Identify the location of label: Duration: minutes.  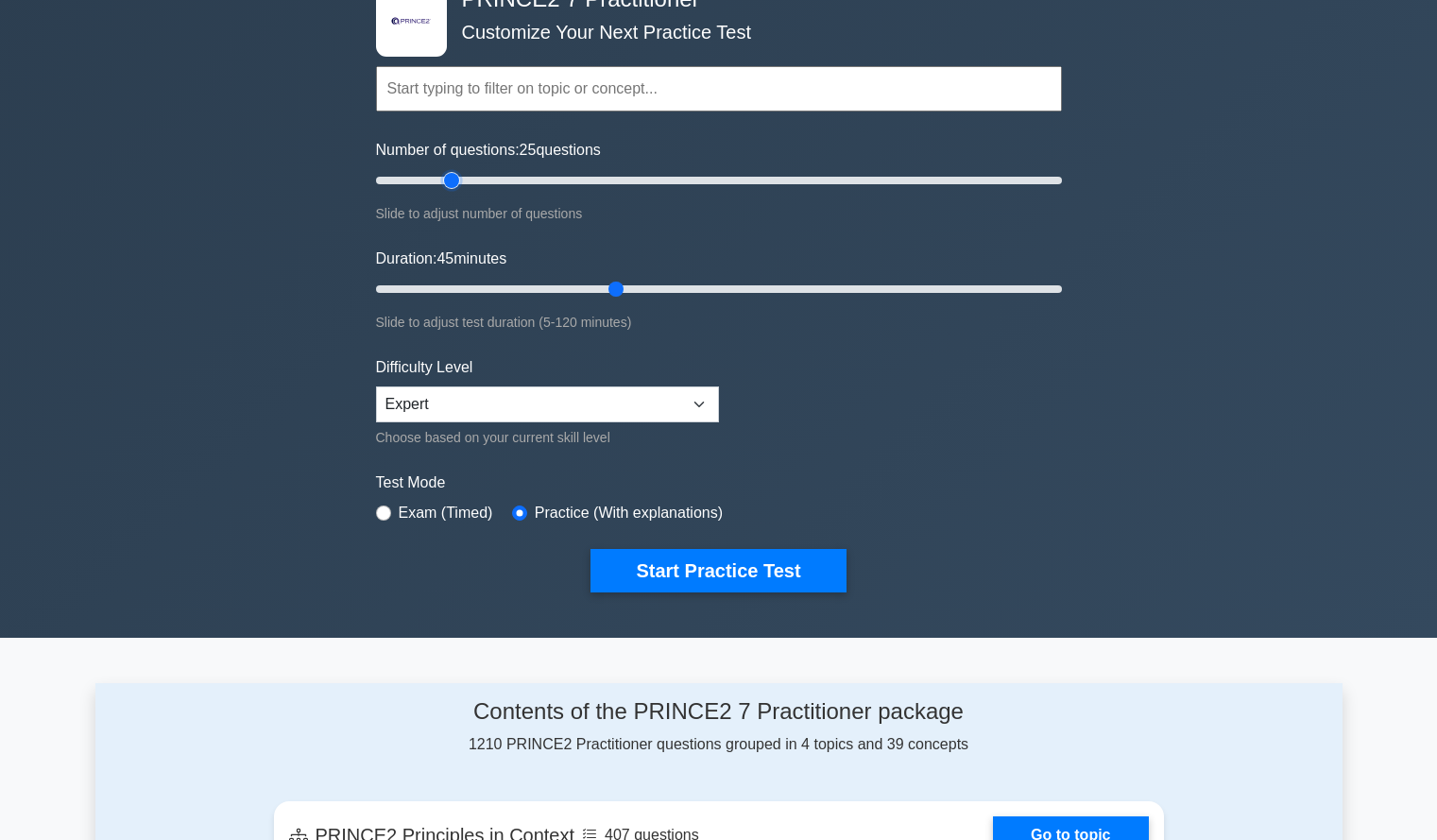
(442, 258).